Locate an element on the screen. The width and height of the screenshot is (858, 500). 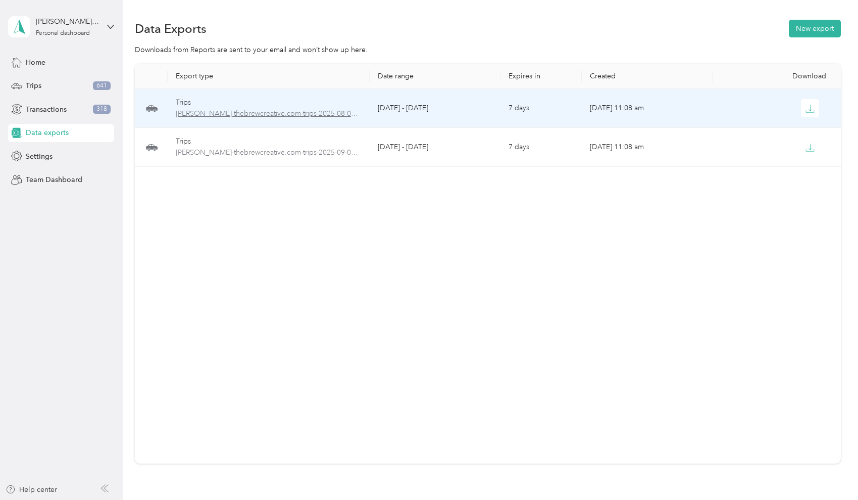
span: 318 is located at coordinates (102, 109).